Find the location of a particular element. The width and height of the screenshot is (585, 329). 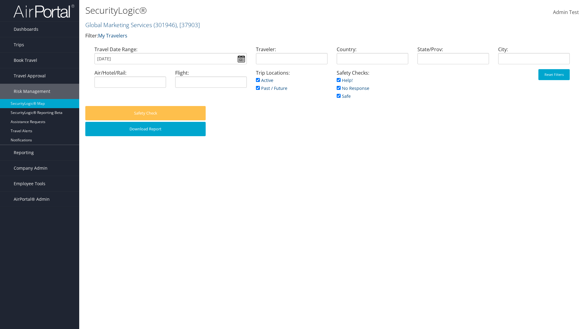

a: Global Marketing Services is located at coordinates (143, 25).